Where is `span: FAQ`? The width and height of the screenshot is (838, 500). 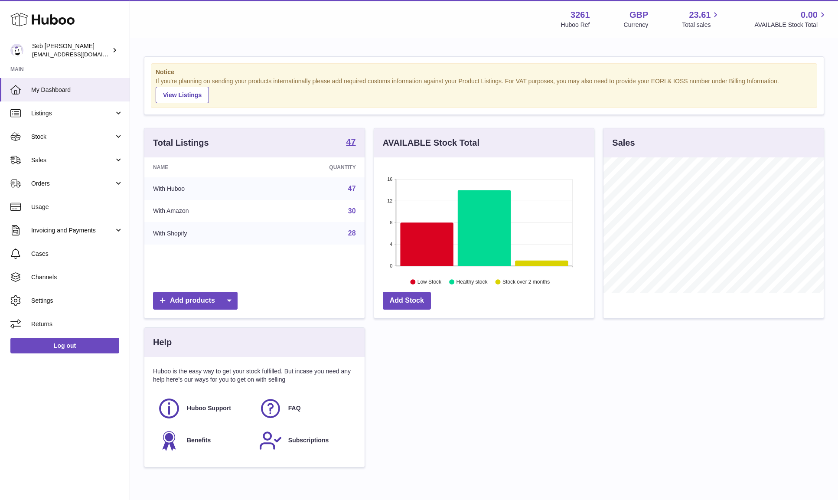
span: FAQ is located at coordinates (294, 408).